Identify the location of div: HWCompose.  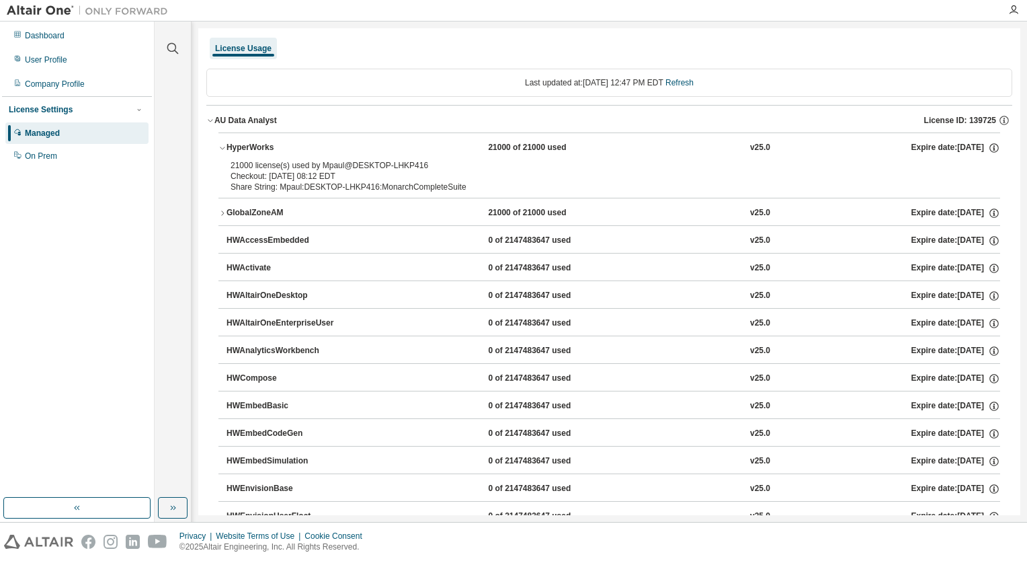
(287, 378).